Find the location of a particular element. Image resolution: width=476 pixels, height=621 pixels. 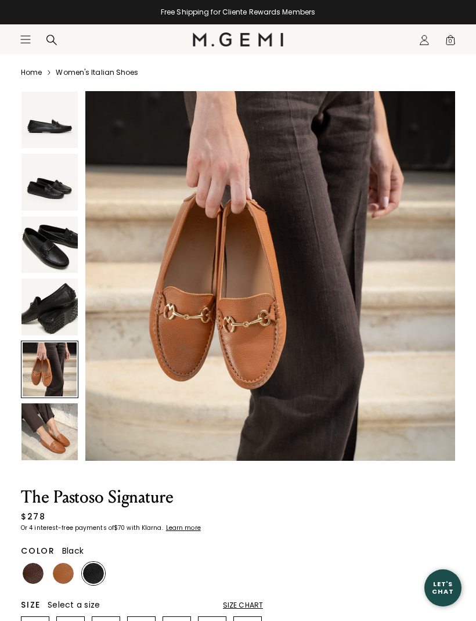

div: $278 is located at coordinates (33, 517).